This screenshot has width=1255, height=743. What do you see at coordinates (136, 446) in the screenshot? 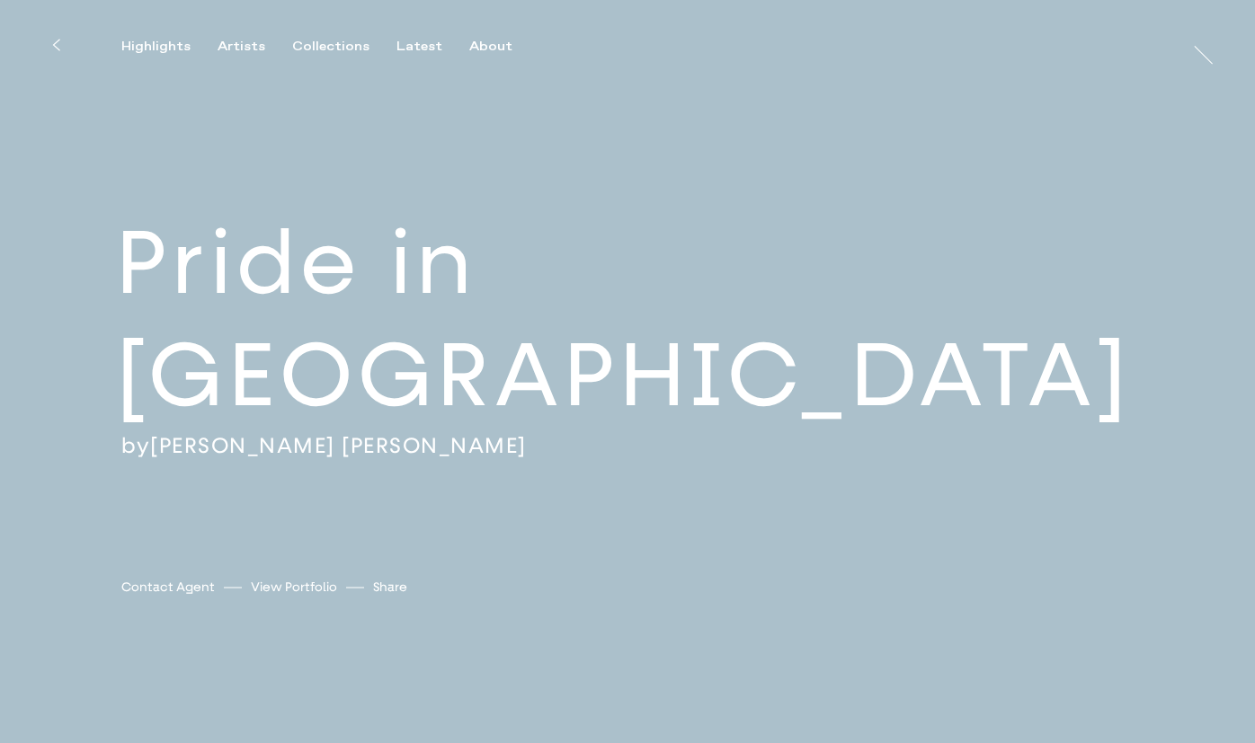
I see `span: by` at bounding box center [136, 446].